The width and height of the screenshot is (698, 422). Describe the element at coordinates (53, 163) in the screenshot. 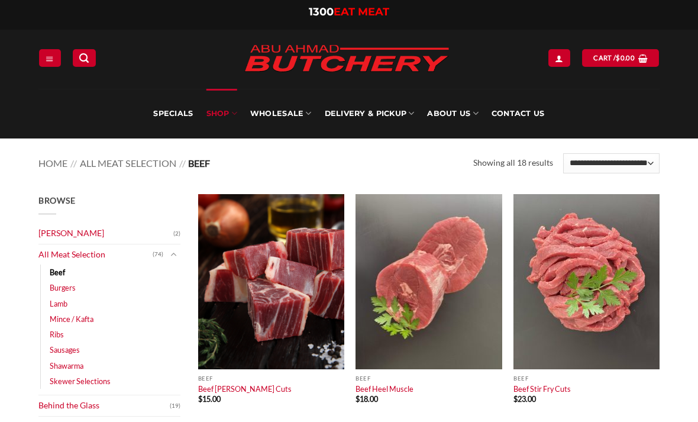

I see `a: Home` at that location.